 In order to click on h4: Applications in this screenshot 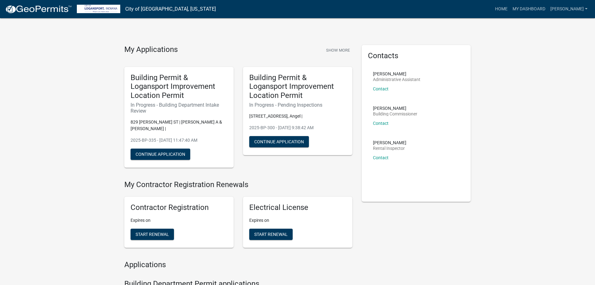, I will do `click(238, 264)`.